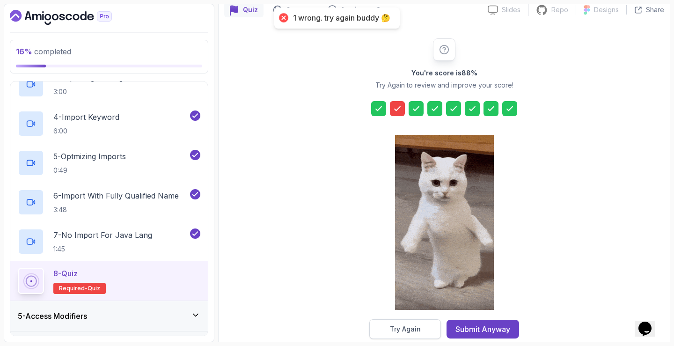  I want to click on p: Support, so click(299, 10).